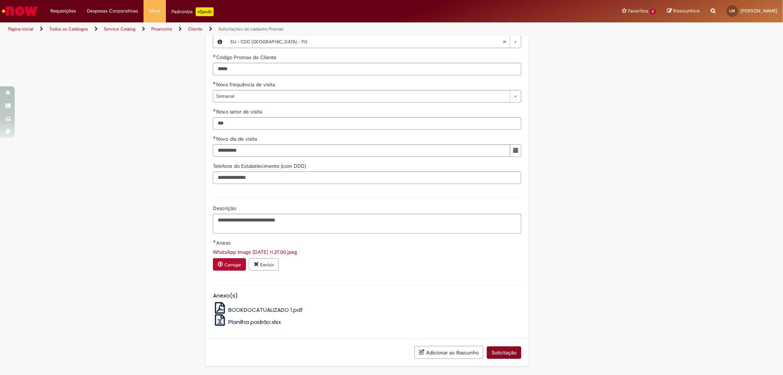 The height and width of the screenshot is (375, 783). I want to click on span: BOOKDOCATUALIZADO 1.pdf, so click(265, 309).